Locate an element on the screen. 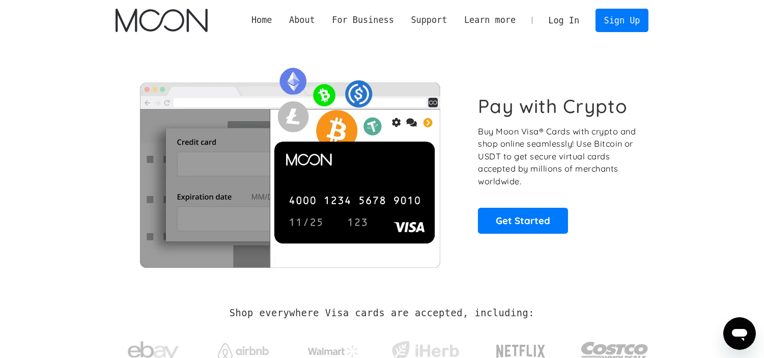  a: Home is located at coordinates (262, 20).